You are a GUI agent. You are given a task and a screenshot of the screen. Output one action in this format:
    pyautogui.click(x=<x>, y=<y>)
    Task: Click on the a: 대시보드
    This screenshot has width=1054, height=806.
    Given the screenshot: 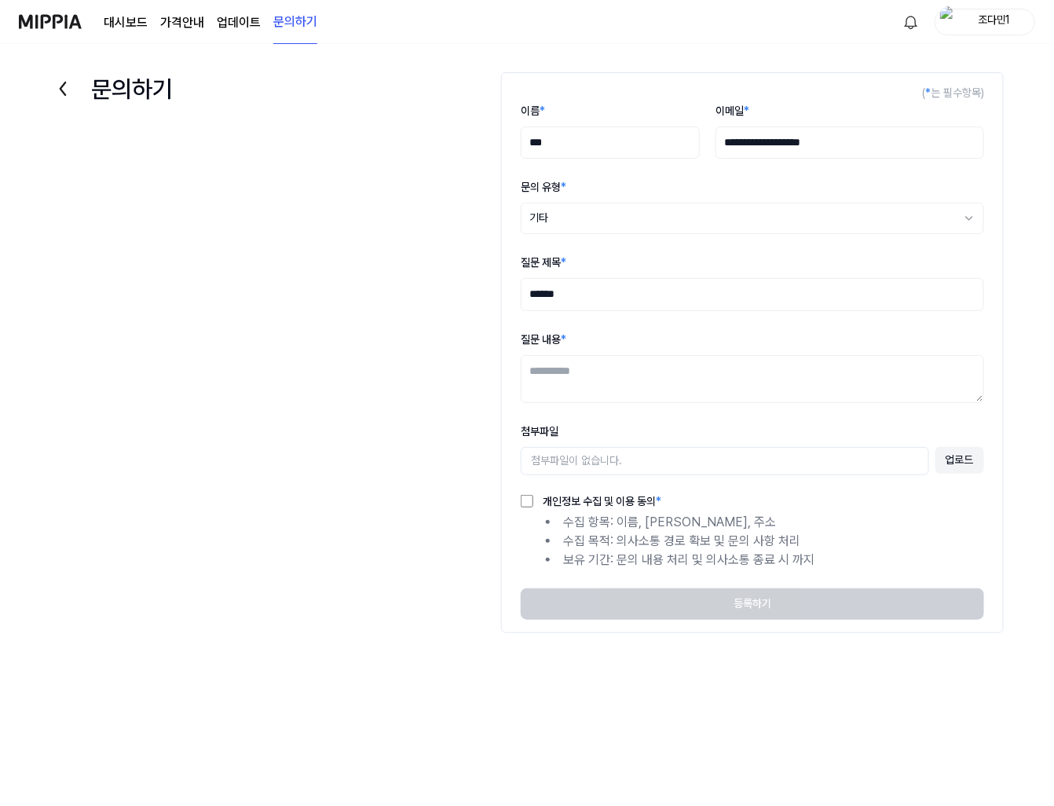 What is the action you would take?
    pyautogui.click(x=126, y=23)
    